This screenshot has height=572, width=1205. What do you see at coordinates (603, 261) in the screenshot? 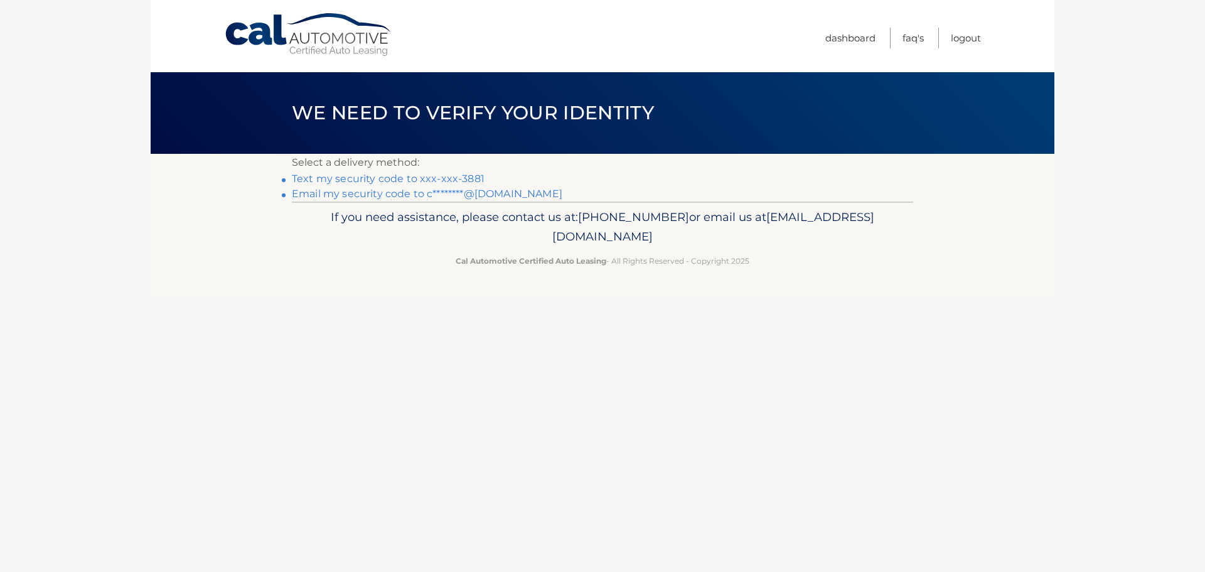
I see `p: - All Rights Reserved - Copyright 2025` at bounding box center [603, 261].